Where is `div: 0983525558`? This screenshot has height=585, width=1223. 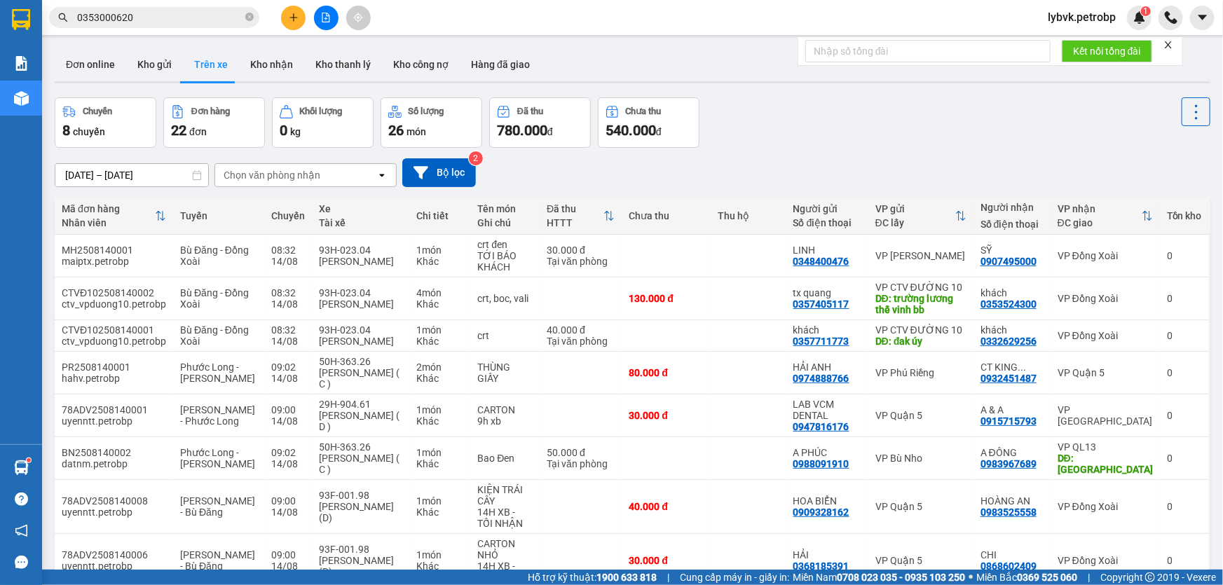
div: 0983525558 is located at coordinates (1009, 512).